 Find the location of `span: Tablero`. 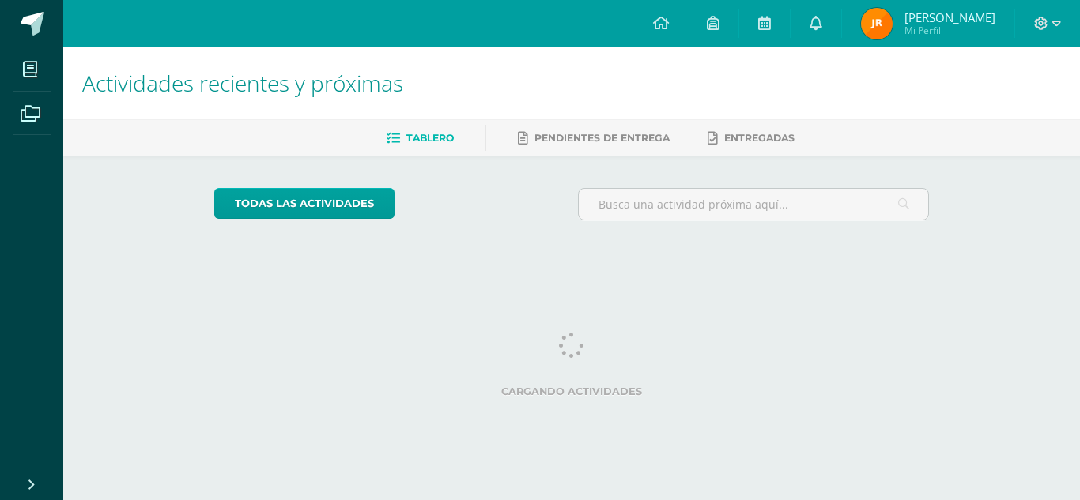

span: Tablero is located at coordinates (430, 138).